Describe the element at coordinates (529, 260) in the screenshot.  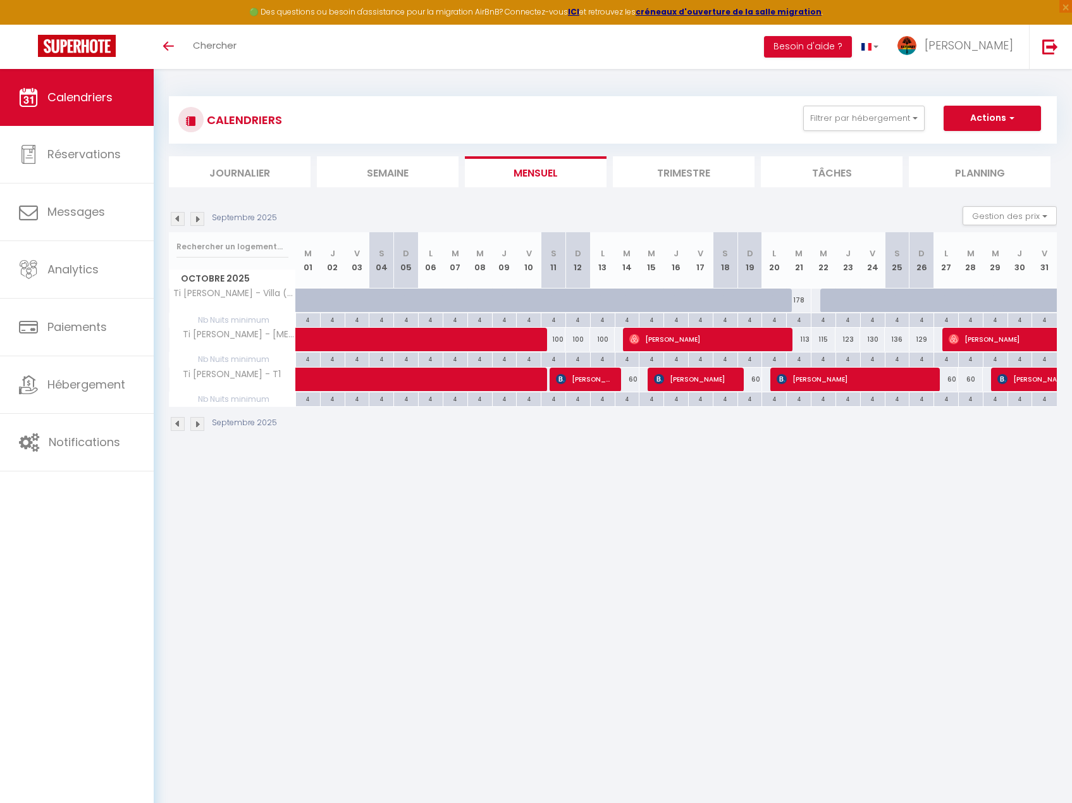
I see `th: 10` at that location.